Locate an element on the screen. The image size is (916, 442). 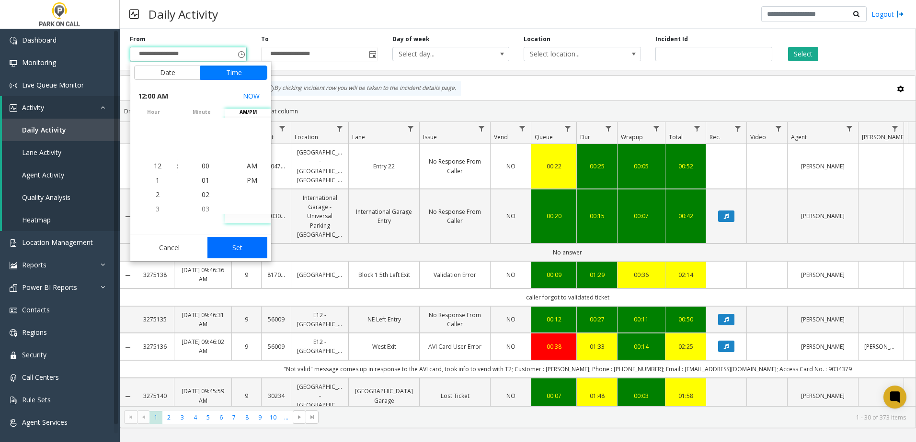
span: Dur is located at coordinates (585, 137).